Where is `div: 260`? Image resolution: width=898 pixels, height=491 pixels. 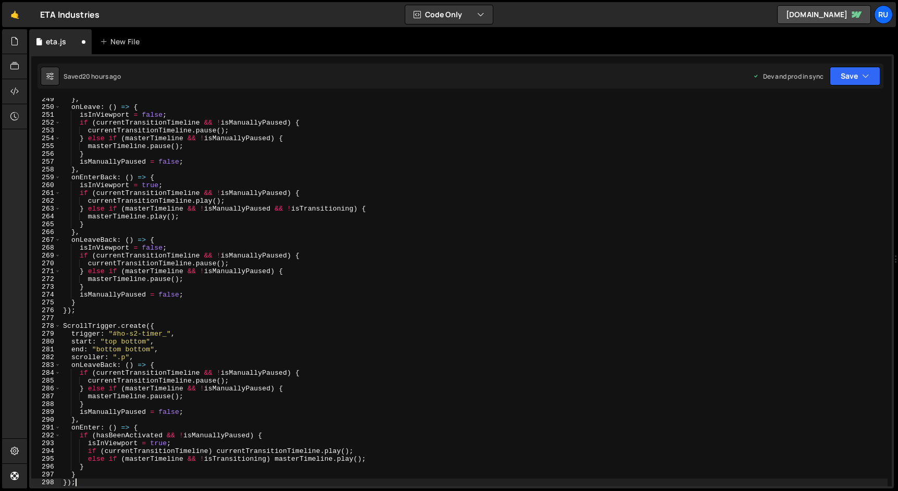 div: 260 is located at coordinates (46, 185).